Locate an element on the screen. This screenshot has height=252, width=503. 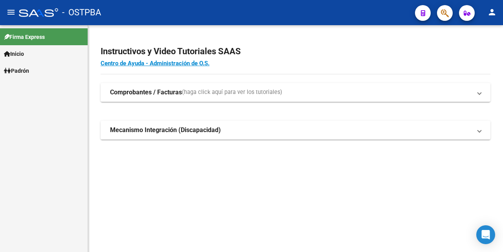
a: Centro de Ayuda - Administración de O.S. is located at coordinates (155, 63).